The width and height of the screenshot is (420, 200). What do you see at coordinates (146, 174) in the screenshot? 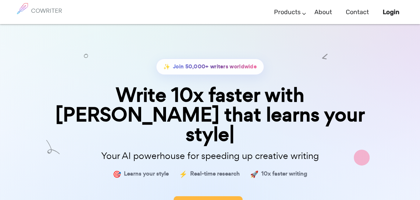
I see `span: Learns your style` at bounding box center [146, 174].